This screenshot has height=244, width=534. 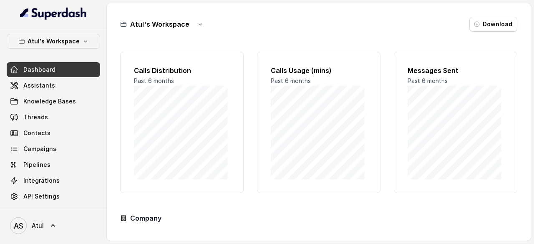 I want to click on h2: Calls Distribution, so click(x=182, y=70).